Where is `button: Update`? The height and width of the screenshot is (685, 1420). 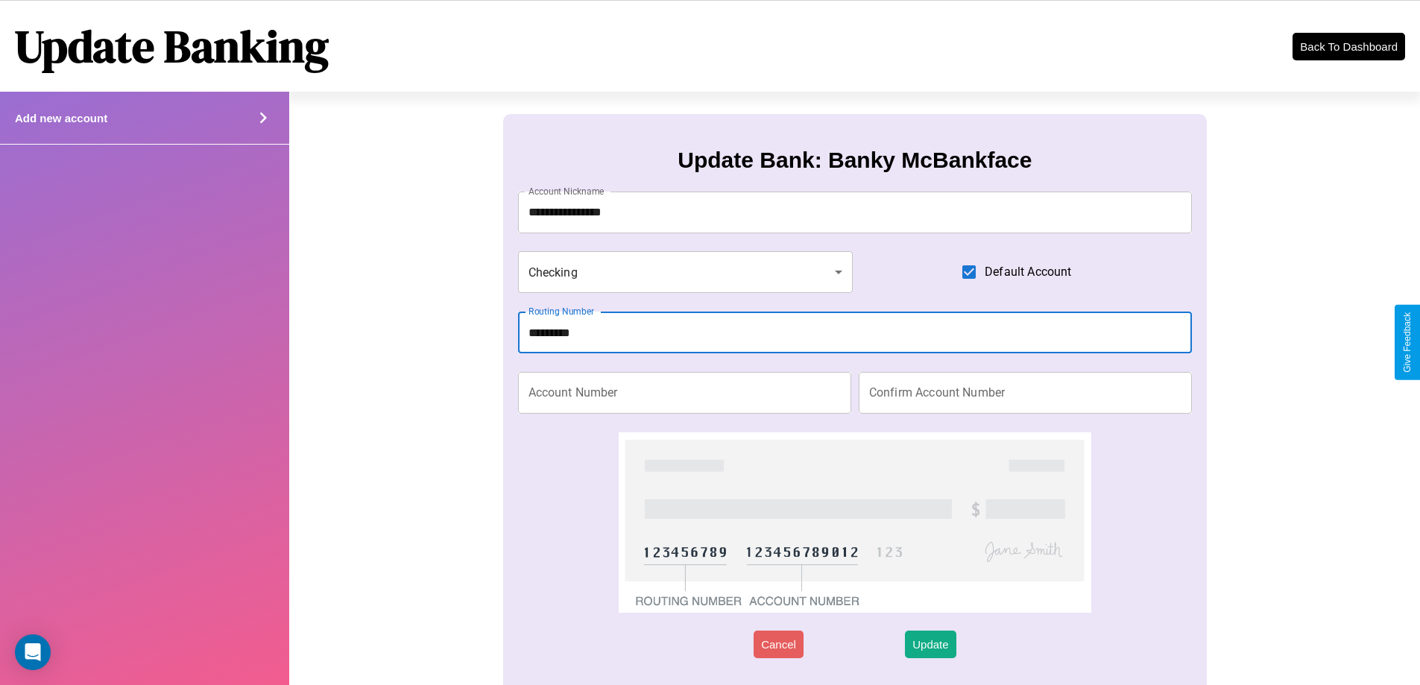
button: Update is located at coordinates (930, 644).